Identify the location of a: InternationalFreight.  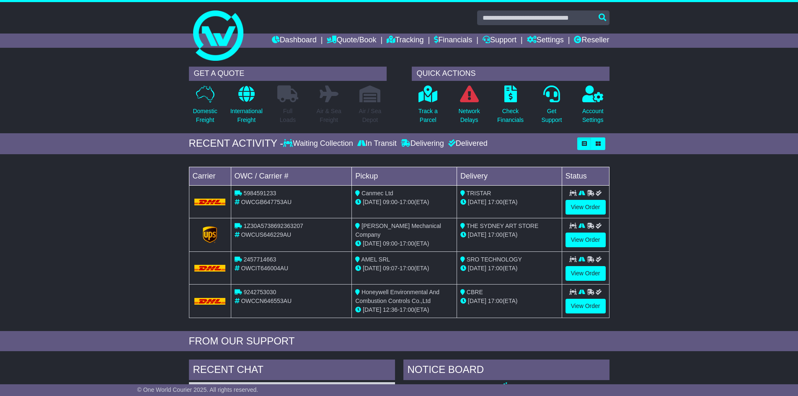
(246, 107).